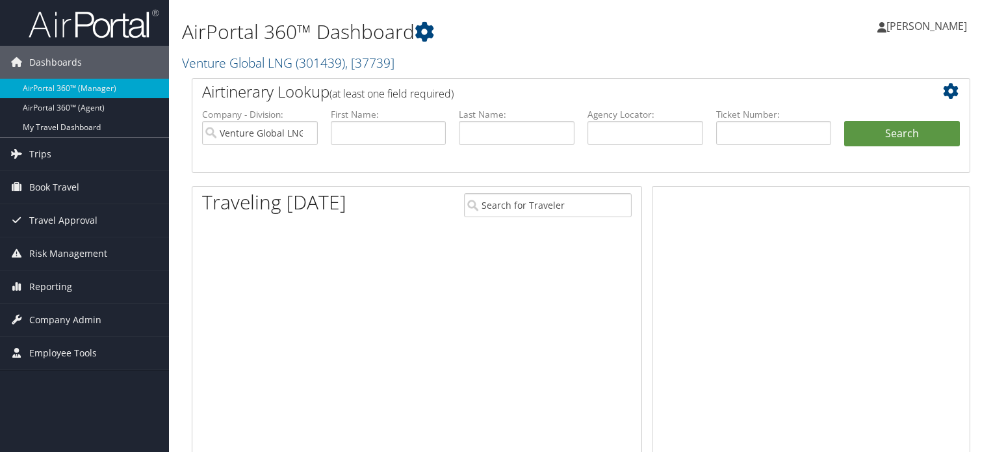 The image size is (993, 452). I want to click on span: , [ 37739 ], so click(370, 62).